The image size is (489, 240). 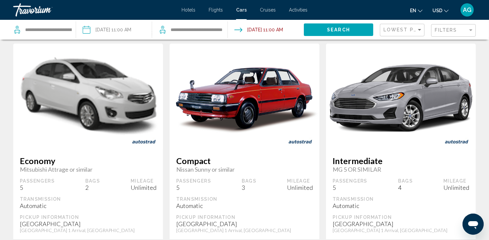 What do you see at coordinates (401, 170) in the screenshot?
I see `span: MG 5 OR SIMILAR` at bounding box center [401, 170].